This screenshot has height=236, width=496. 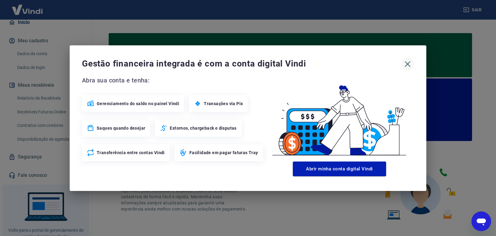 I want to click on img: Good Billing, so click(x=339, y=117).